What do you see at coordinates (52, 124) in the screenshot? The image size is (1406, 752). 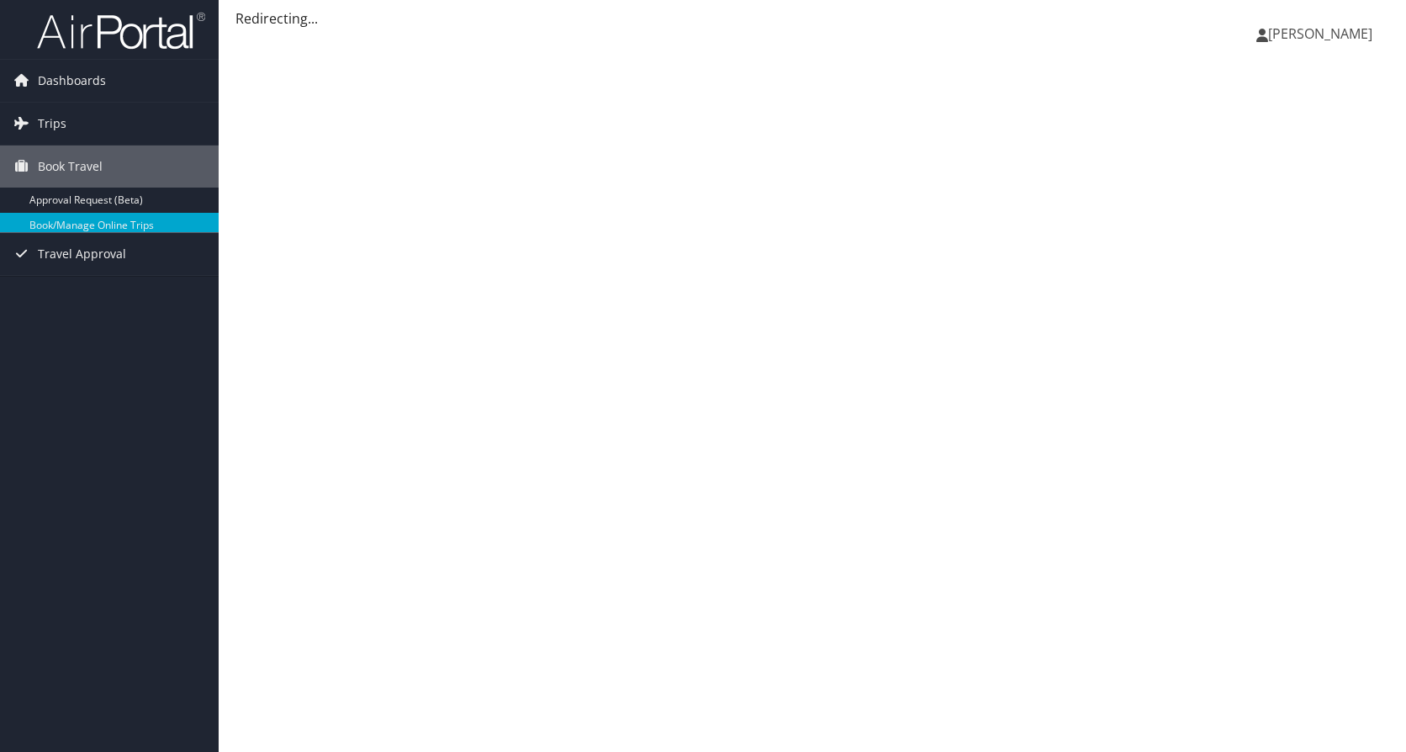 I see `span: Trips` at bounding box center [52, 124].